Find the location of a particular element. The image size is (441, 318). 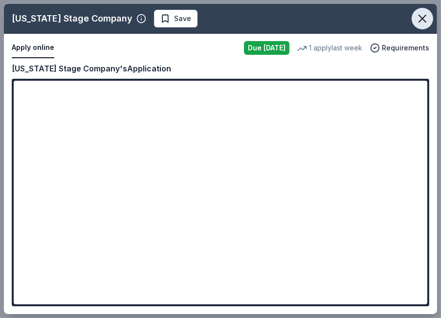

button: Apply online is located at coordinates (33, 48).